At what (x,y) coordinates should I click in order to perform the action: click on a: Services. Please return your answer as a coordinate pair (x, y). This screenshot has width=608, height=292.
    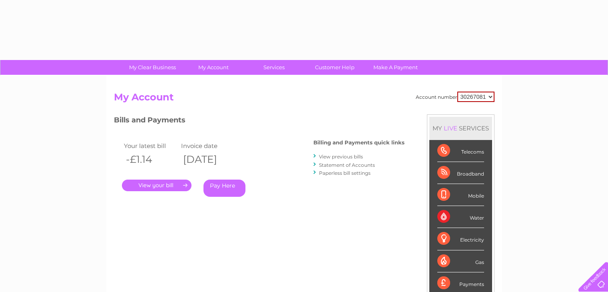
    Looking at the image, I should click on (274, 67).